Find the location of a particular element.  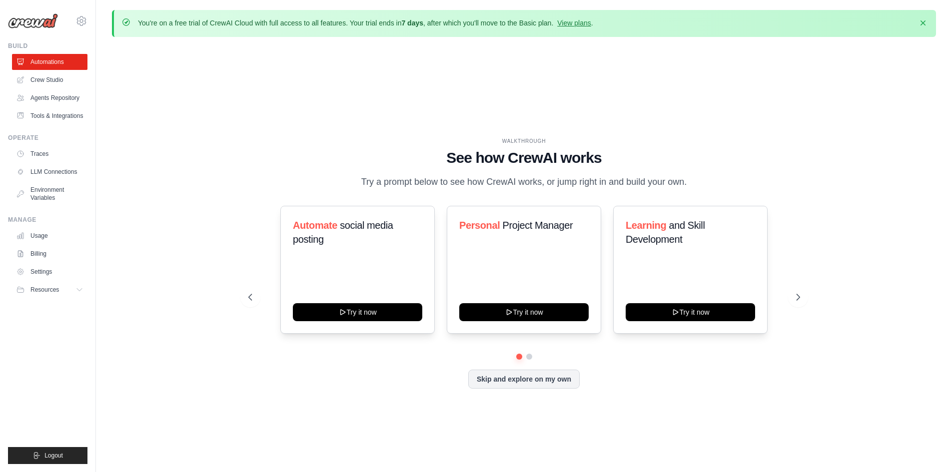

p: Try a prompt below to see how CrewAI works, or jump right in and build your own. is located at coordinates (524, 182).